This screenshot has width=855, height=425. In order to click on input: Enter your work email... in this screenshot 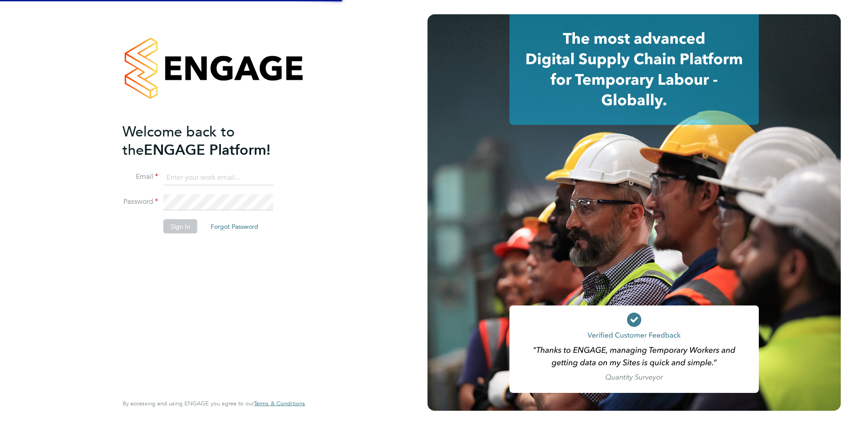, I will do `click(218, 177)`.